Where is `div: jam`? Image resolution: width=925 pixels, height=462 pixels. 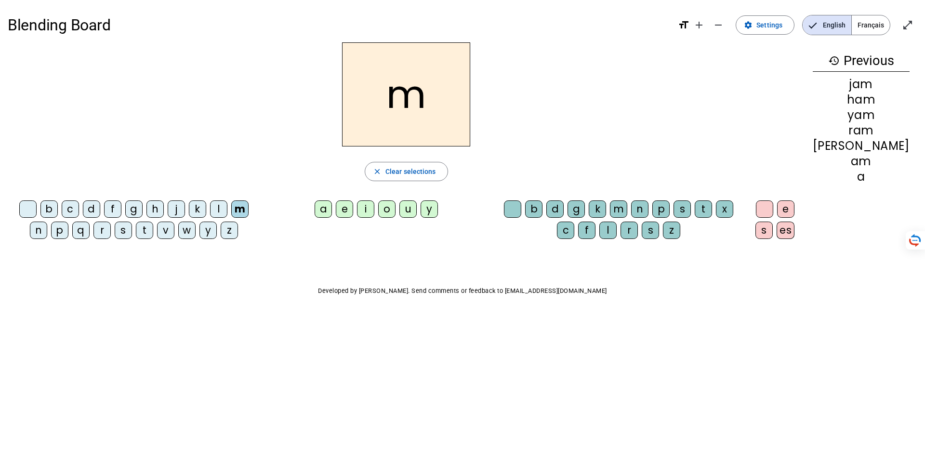
div: jam is located at coordinates (860, 84).